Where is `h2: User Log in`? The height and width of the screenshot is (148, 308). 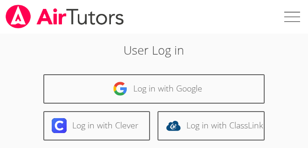
h2: User Log in is located at coordinates (154, 50).